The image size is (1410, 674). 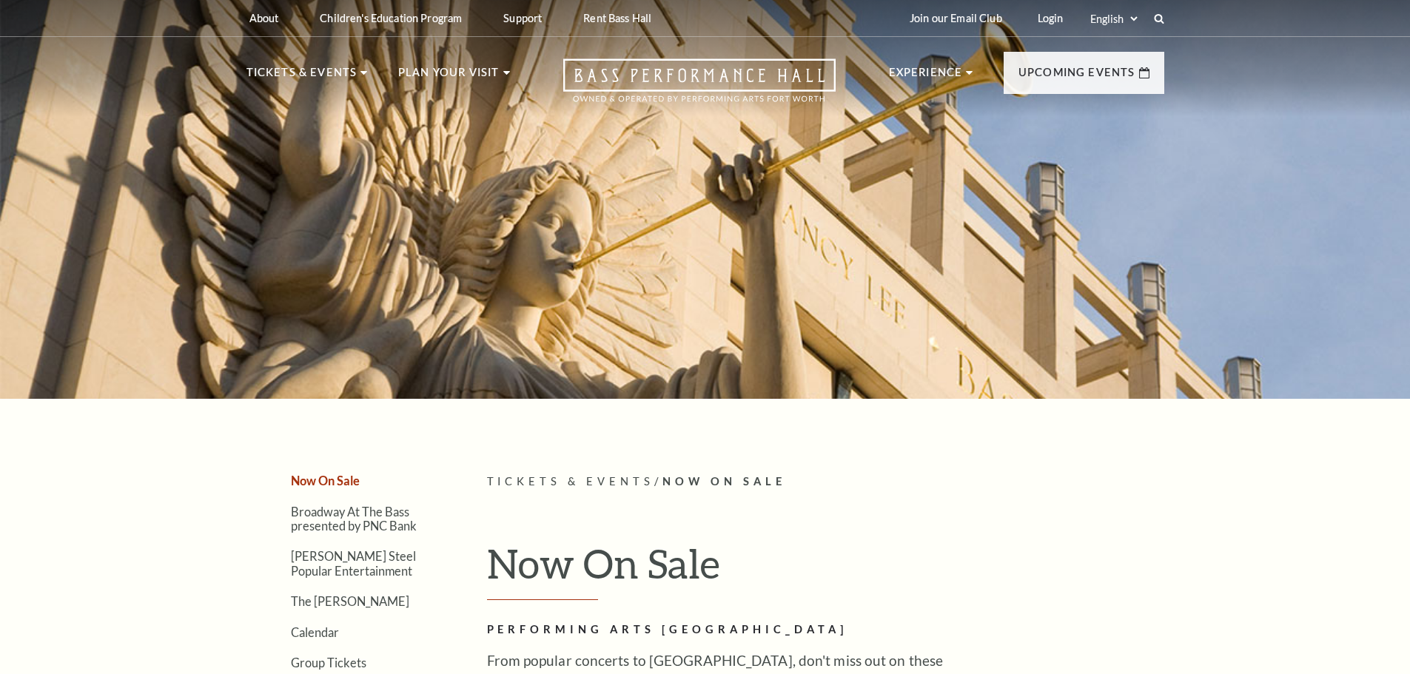 I want to click on select: Select:, so click(x=1113, y=18).